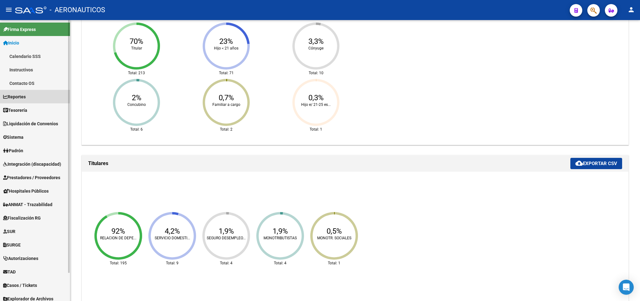  Describe the element at coordinates (226, 238) in the screenshot. I see `text: SEGURO DESEMPLEO...` at that location.